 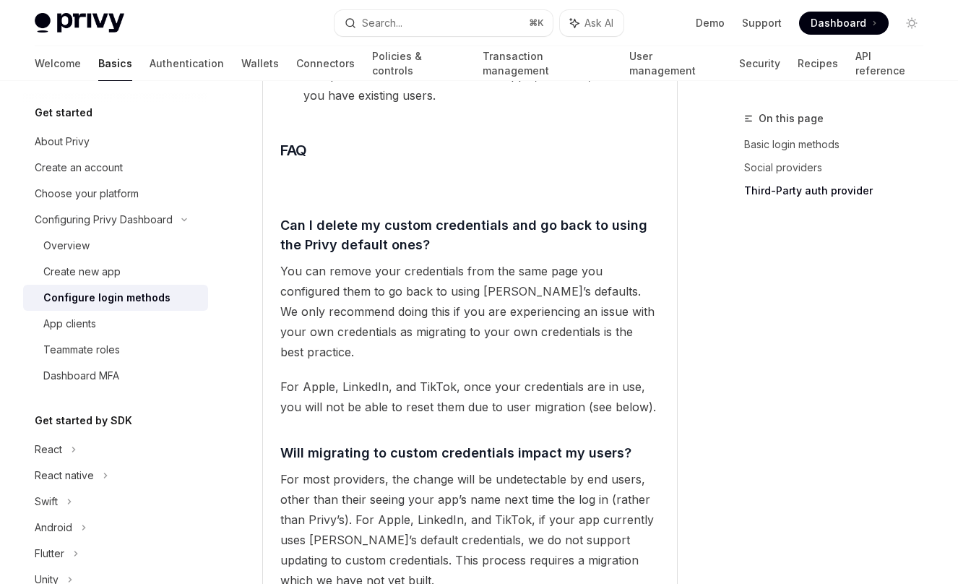 What do you see at coordinates (115, 64) in the screenshot?
I see `a: Basics` at bounding box center [115, 64].